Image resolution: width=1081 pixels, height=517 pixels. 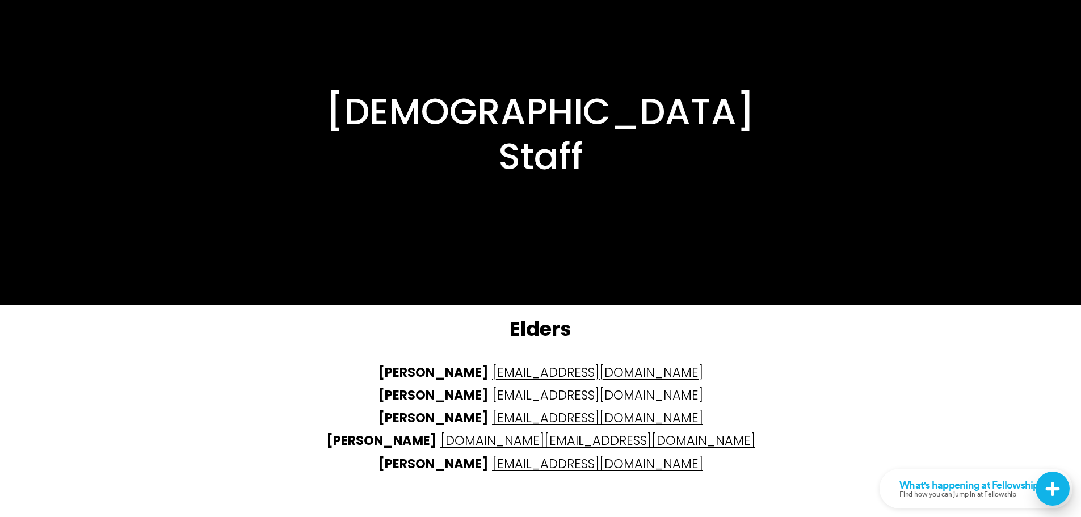 I want to click on div: What's happening at Fellowship..., so click(x=94, y=16).